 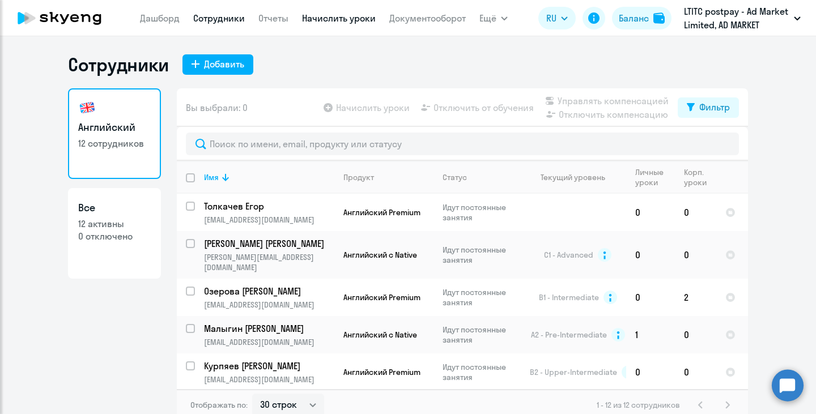 I want to click on a: Английский12 сотрудников, so click(x=114, y=134).